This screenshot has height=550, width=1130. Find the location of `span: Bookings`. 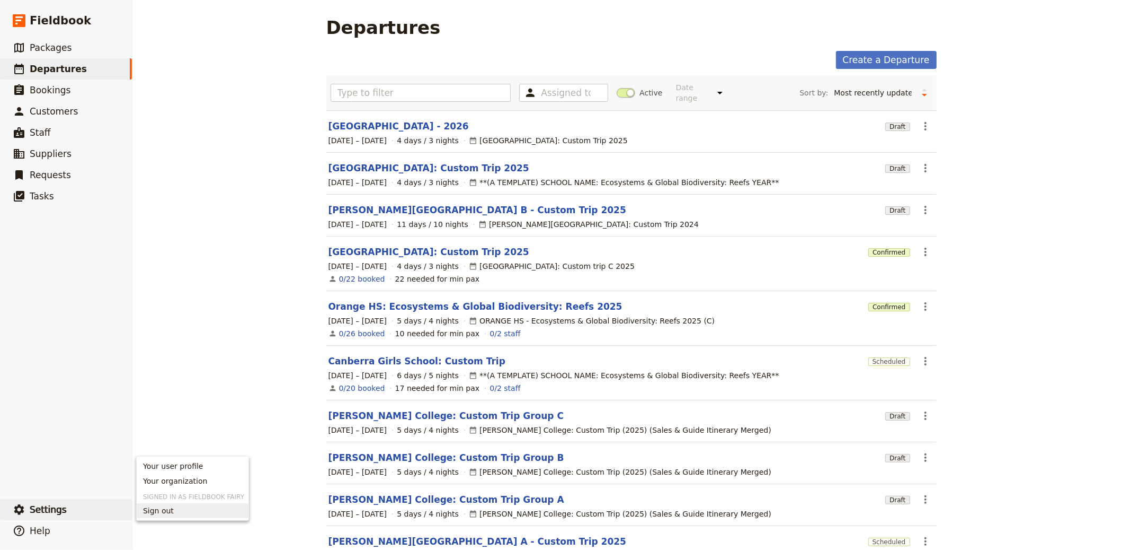

span: Bookings is located at coordinates (50, 90).